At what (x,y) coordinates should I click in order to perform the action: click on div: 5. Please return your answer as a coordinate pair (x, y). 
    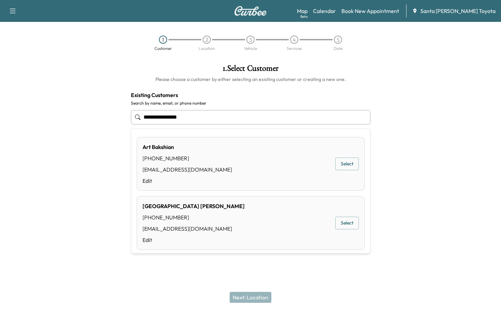
    Looking at the image, I should click on (338, 40).